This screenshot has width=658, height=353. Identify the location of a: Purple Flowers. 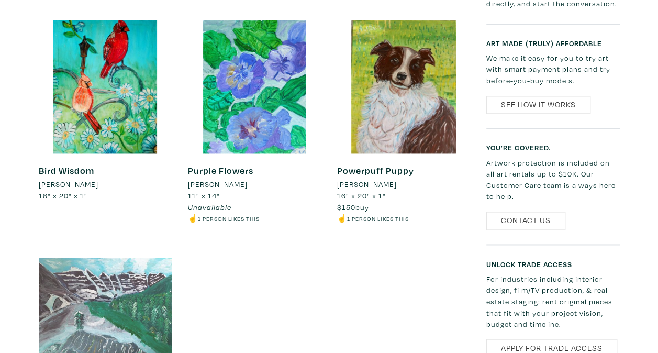
(220, 170).